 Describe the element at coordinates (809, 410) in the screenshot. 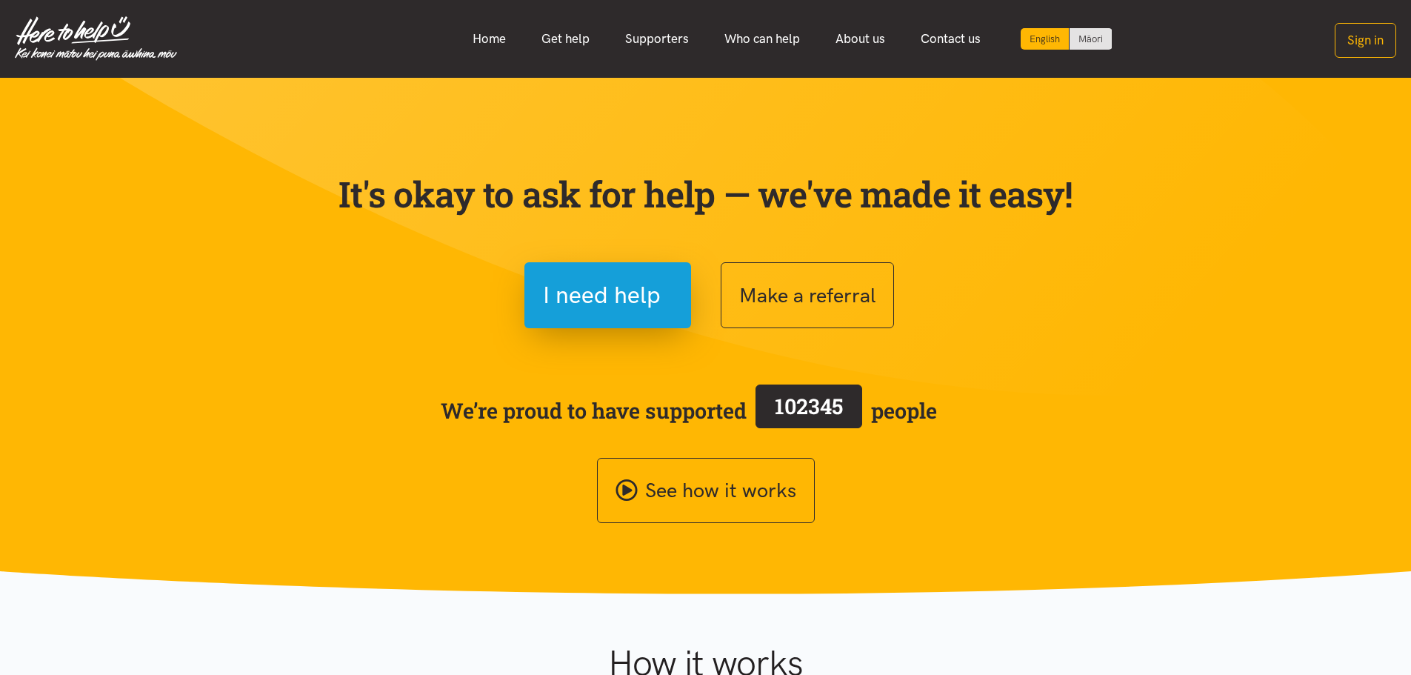

I see `a: 102345` at that location.